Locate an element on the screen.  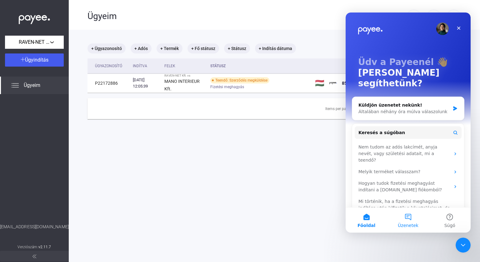
mat-chip: + Indítás dátuma is located at coordinates (275, 48).